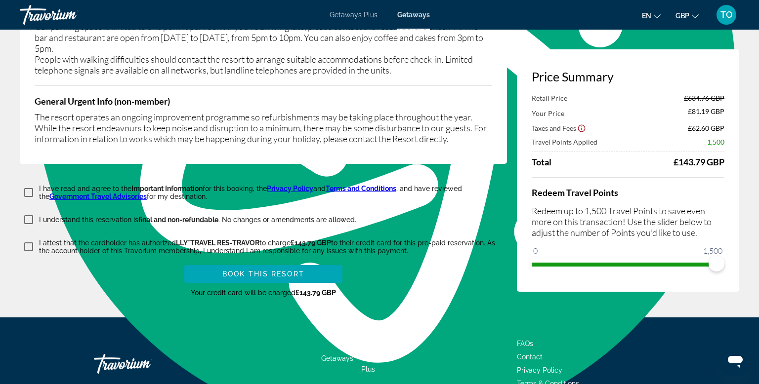 This screenshot has height=384, width=759. I want to click on span: Your Price, so click(548, 113).